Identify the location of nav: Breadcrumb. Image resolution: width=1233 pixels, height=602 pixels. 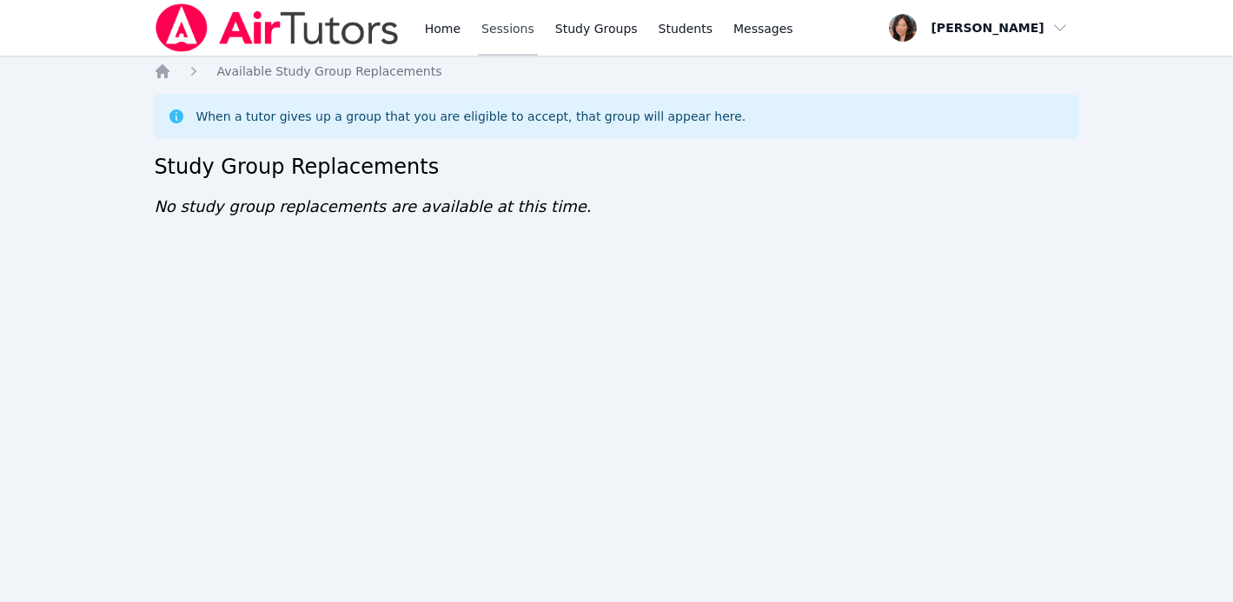
(616, 71).